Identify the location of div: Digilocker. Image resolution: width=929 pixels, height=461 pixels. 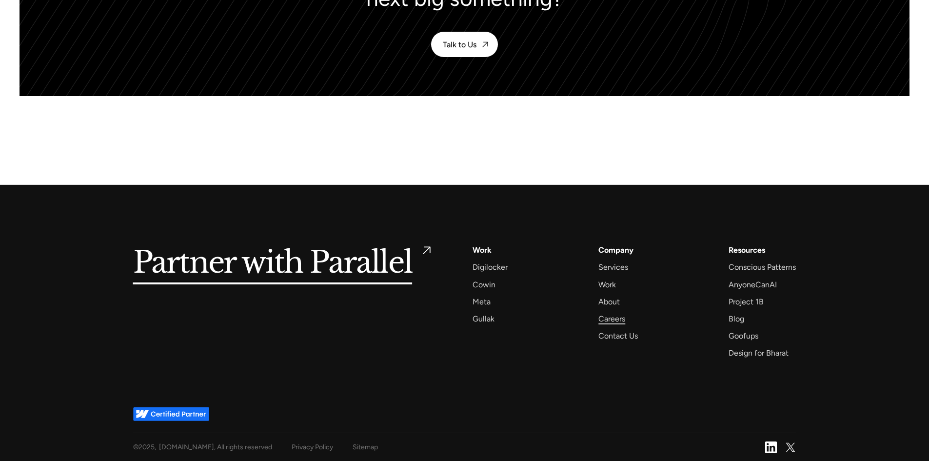
(490, 267).